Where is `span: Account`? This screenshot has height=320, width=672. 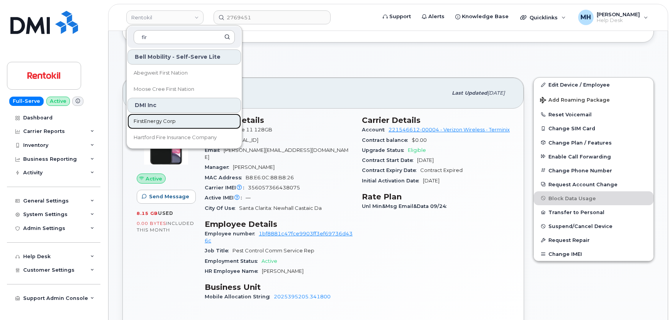
span: Account is located at coordinates (375, 129).